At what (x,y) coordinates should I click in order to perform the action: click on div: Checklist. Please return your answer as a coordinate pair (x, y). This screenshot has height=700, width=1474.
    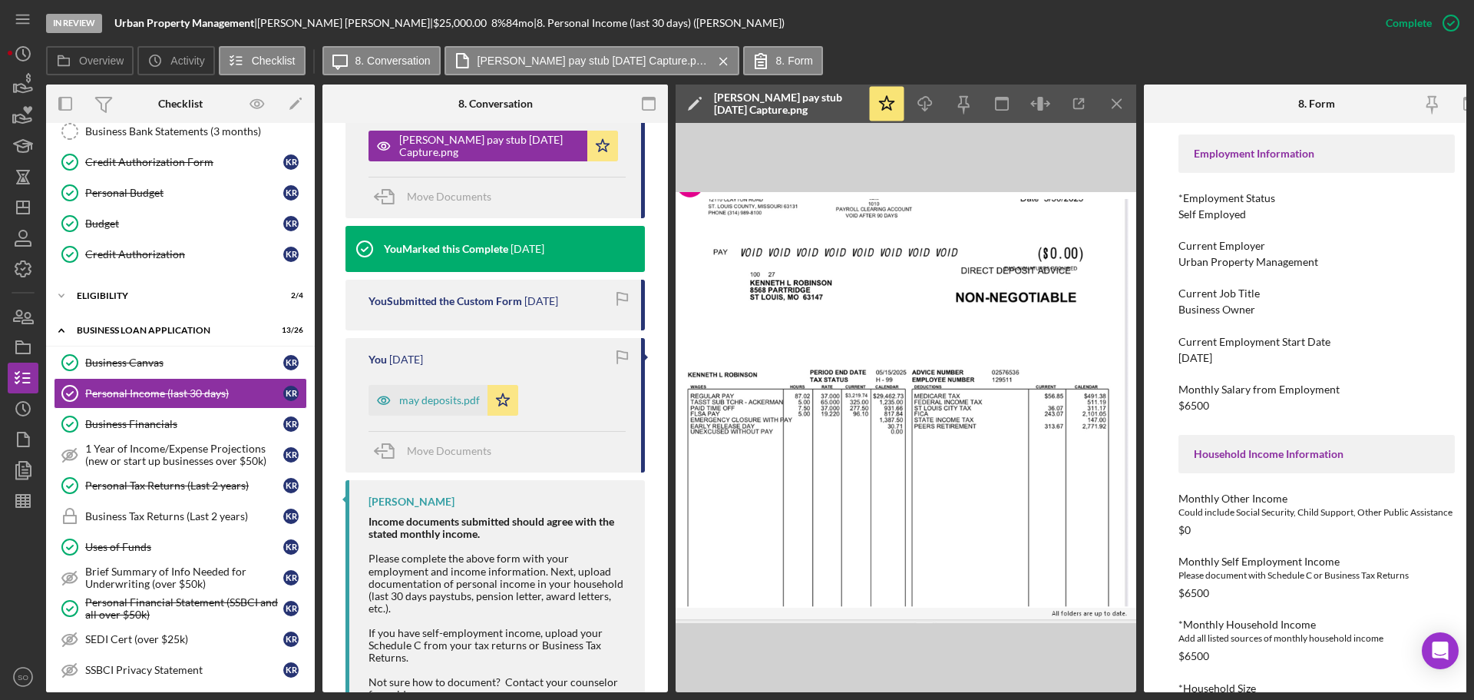
    Looking at the image, I should click on (180, 104).